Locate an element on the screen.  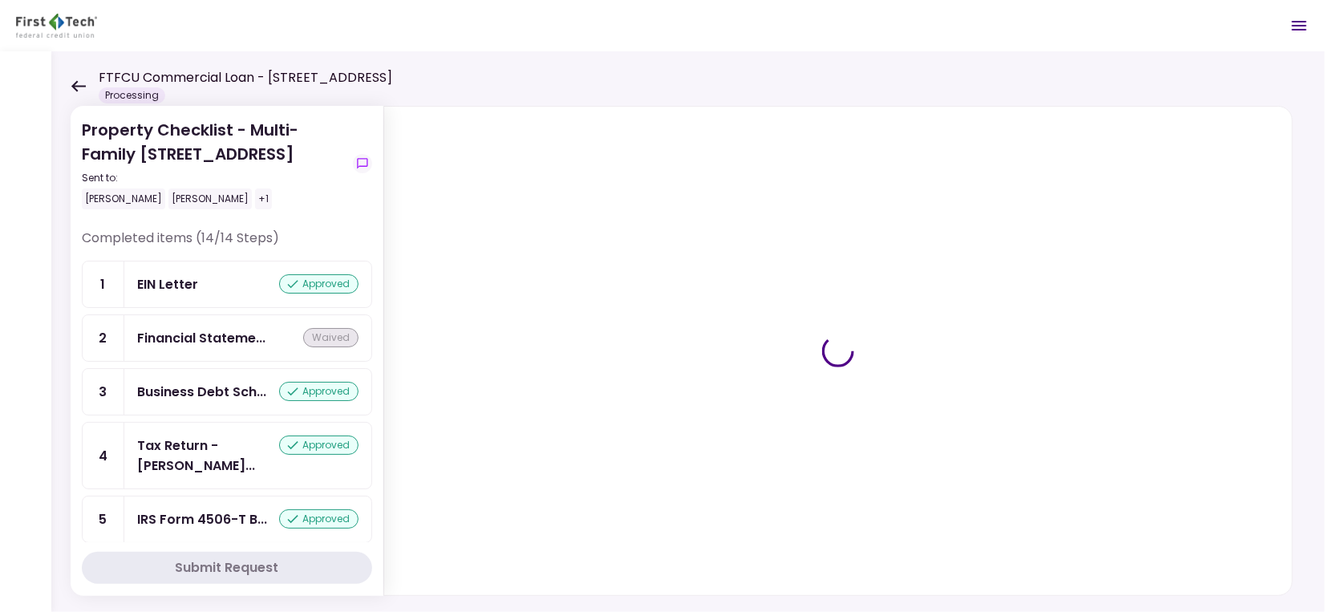
div: 5 is located at coordinates (103, 519).